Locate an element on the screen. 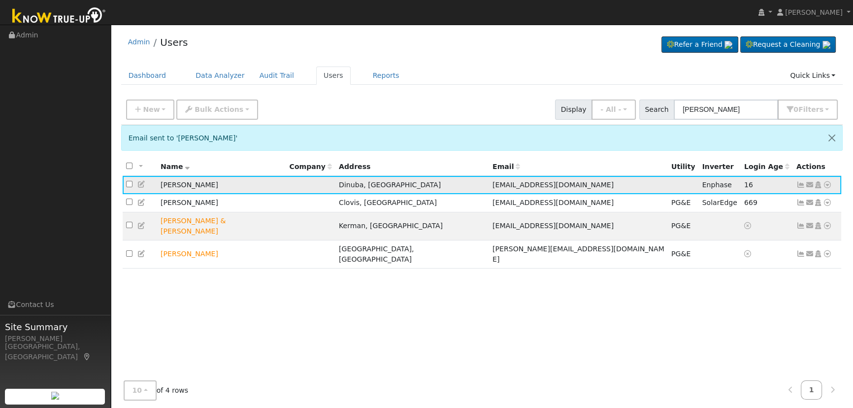 The width and height of the screenshot is (853, 408). a: Request a Cleaning is located at coordinates (788, 45).